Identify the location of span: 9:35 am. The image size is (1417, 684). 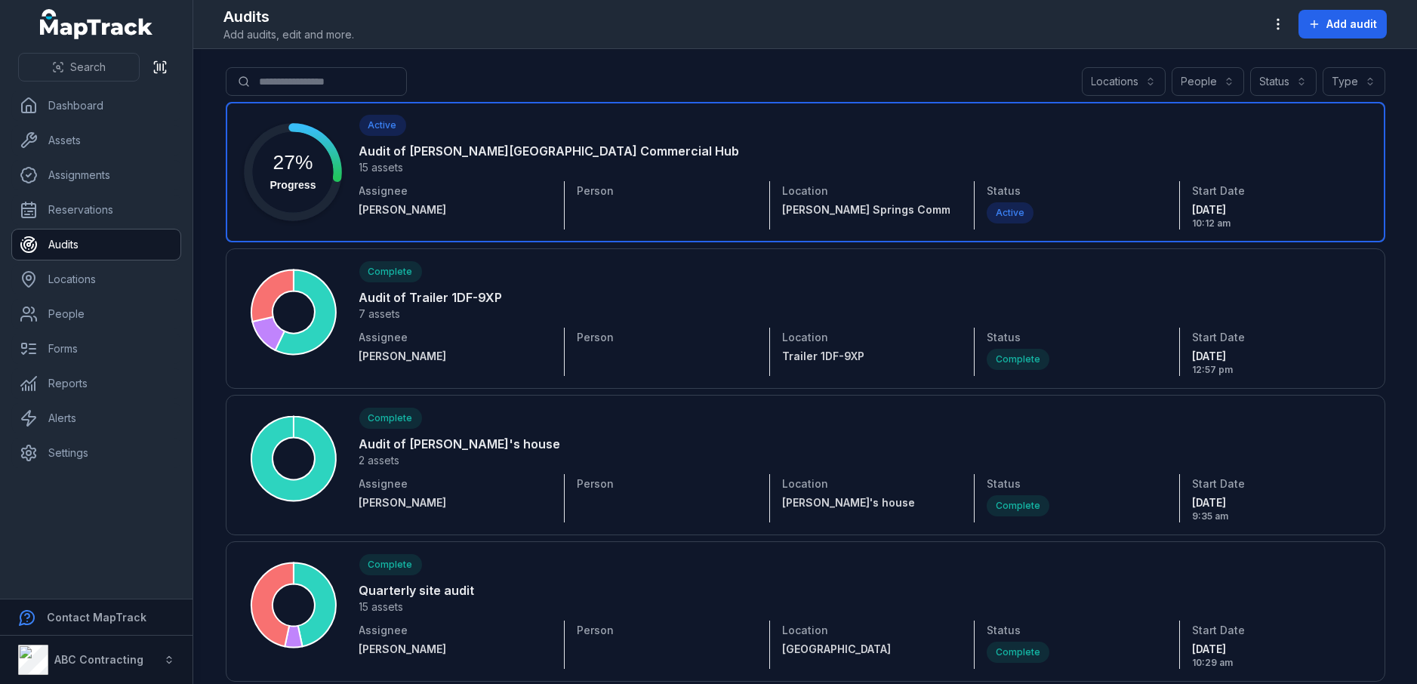
(1276, 516).